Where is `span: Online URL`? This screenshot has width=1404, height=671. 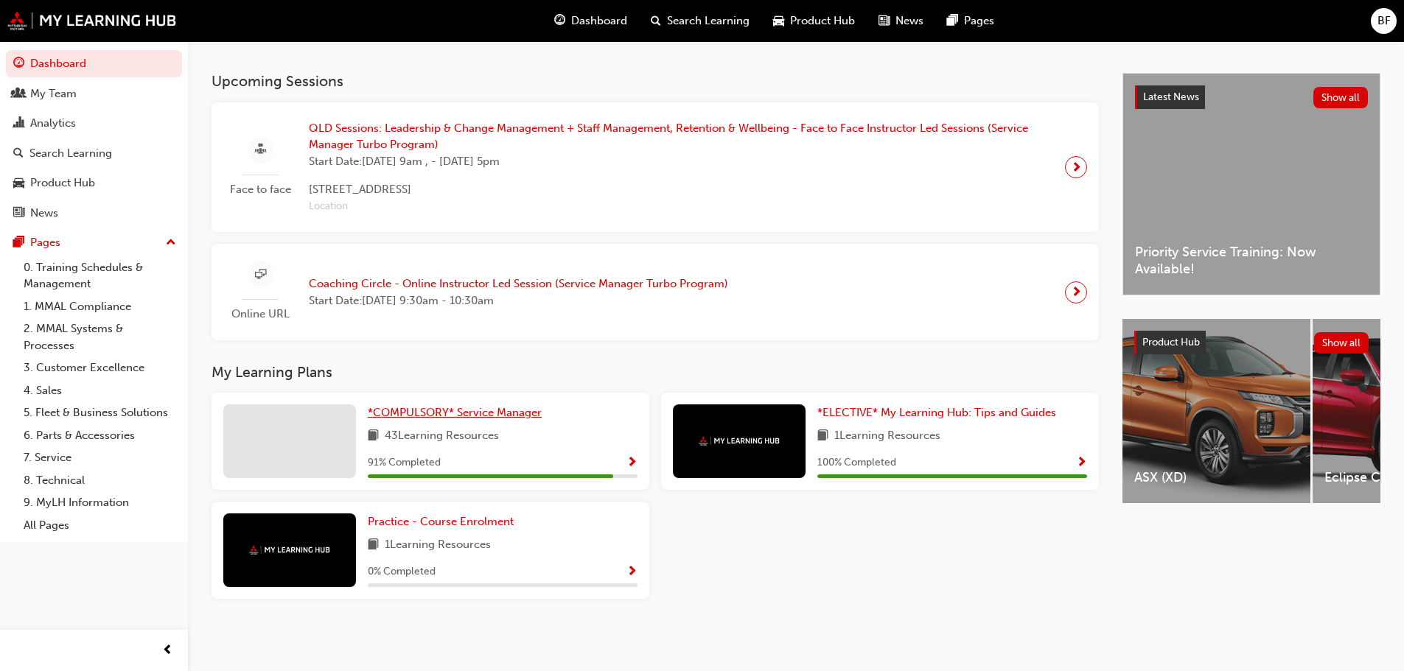 span: Online URL is located at coordinates (260, 314).